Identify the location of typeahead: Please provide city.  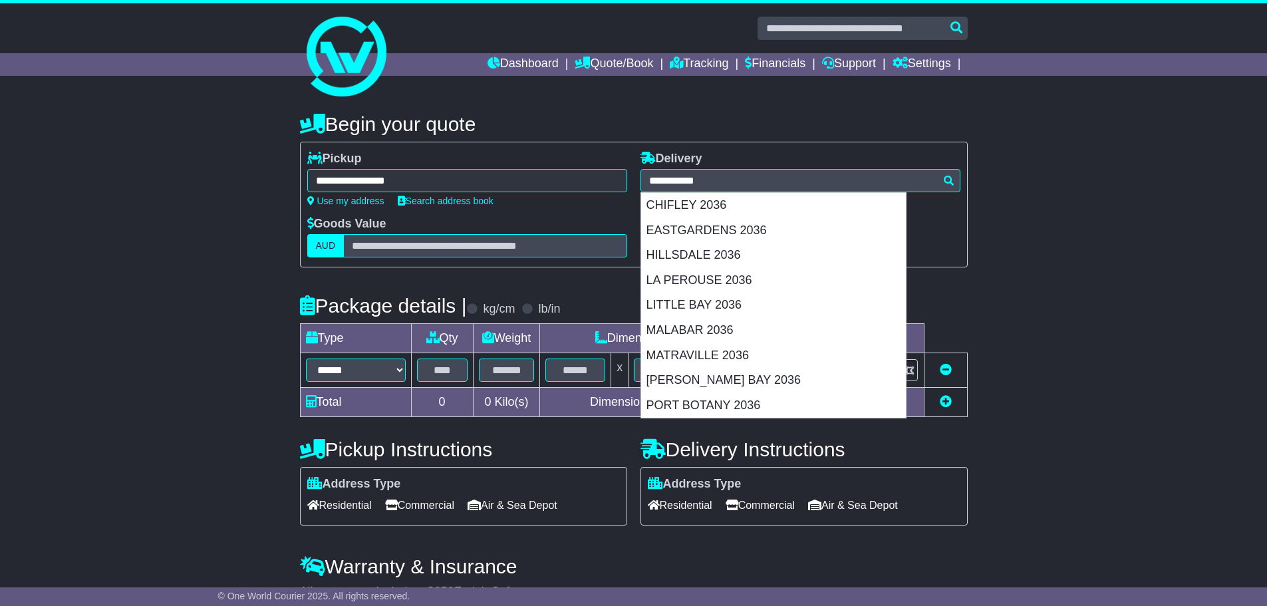
(800, 180).